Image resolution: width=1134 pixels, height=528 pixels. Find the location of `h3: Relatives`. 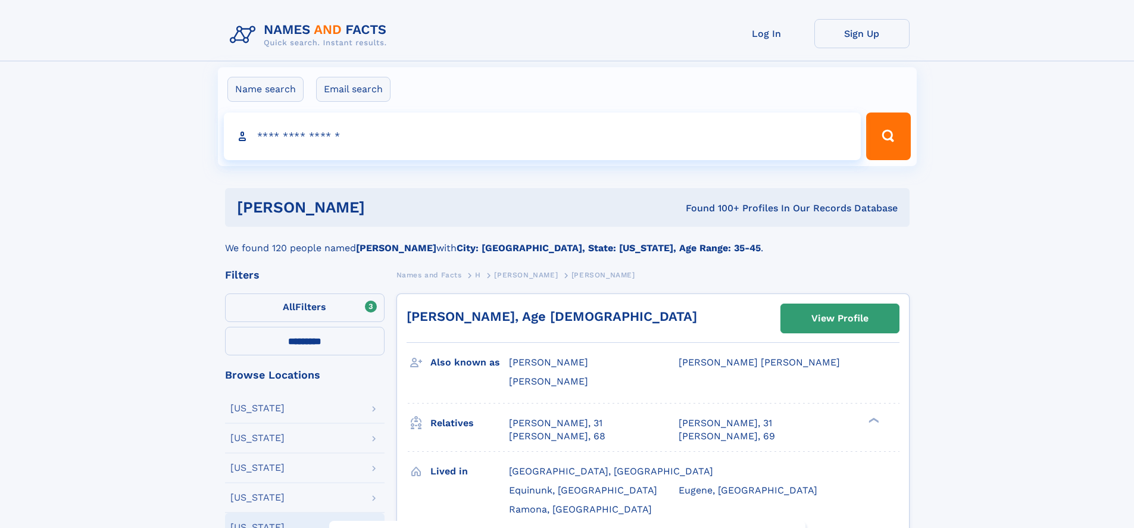

h3: Relatives is located at coordinates (470, 423).